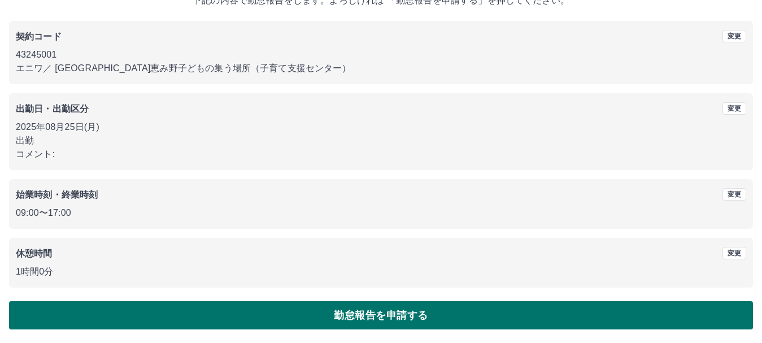 The height and width of the screenshot is (343, 762). What do you see at coordinates (381, 272) in the screenshot?
I see `p: 1時間0分` at bounding box center [381, 272].